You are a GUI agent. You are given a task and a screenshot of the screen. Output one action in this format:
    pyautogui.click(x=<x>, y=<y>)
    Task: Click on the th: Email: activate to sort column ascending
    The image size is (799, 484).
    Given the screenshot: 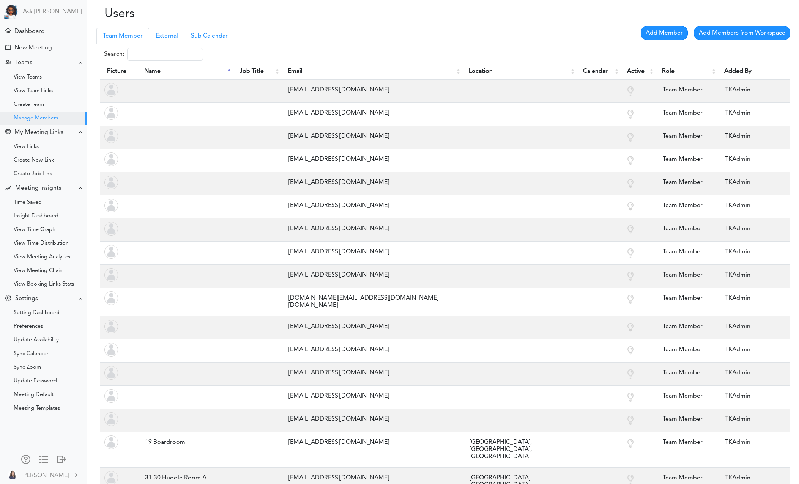 What is the action you would take?
    pyautogui.click(x=371, y=71)
    